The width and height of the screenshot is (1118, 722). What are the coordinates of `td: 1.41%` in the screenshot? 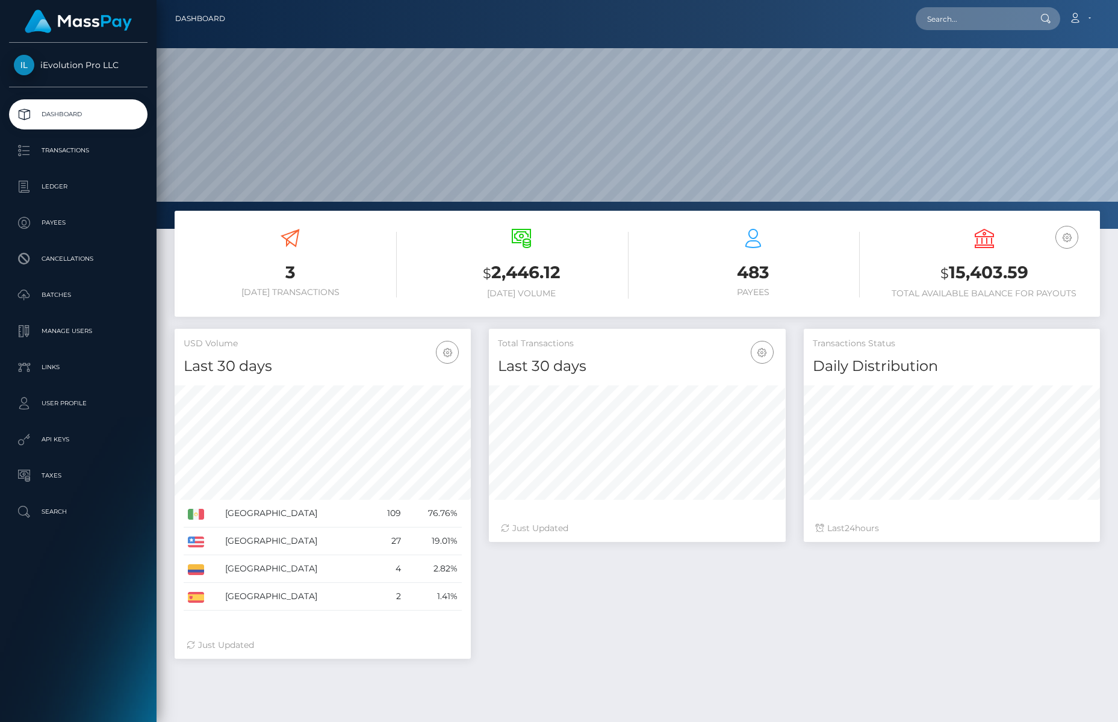 It's located at (433, 596).